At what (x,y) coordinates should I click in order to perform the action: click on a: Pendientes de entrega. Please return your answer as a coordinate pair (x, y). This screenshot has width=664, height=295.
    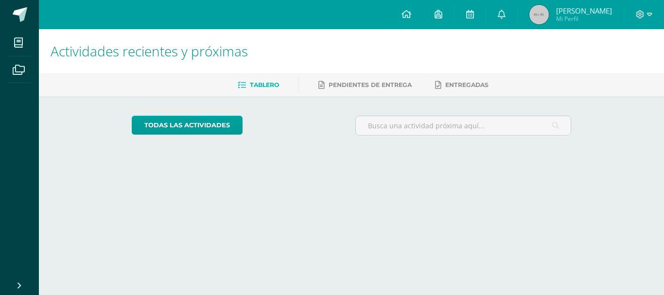
    Looking at the image, I should click on (365, 85).